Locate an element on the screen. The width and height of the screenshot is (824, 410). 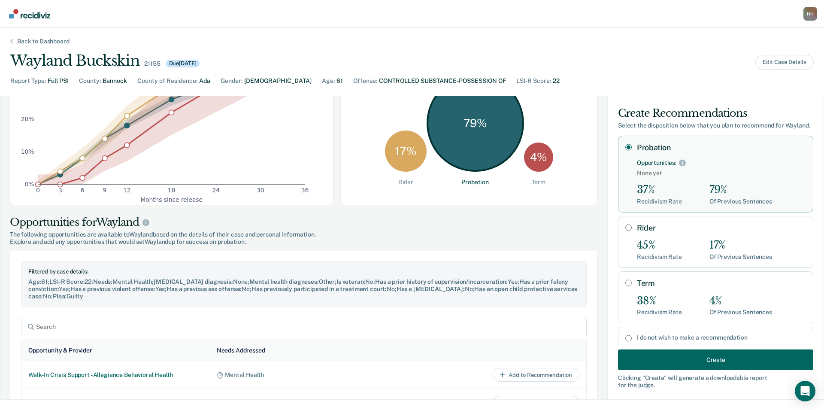
text: 30 is located at coordinates (260, 190).